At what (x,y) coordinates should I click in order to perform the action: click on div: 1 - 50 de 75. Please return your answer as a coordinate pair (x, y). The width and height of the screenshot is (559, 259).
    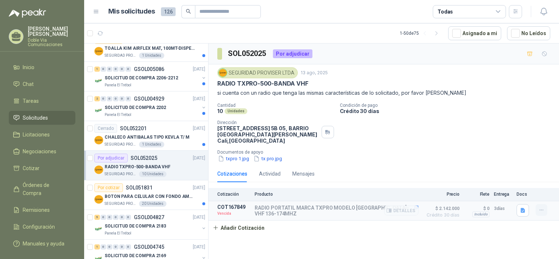
    Looking at the image, I should click on (421, 33).